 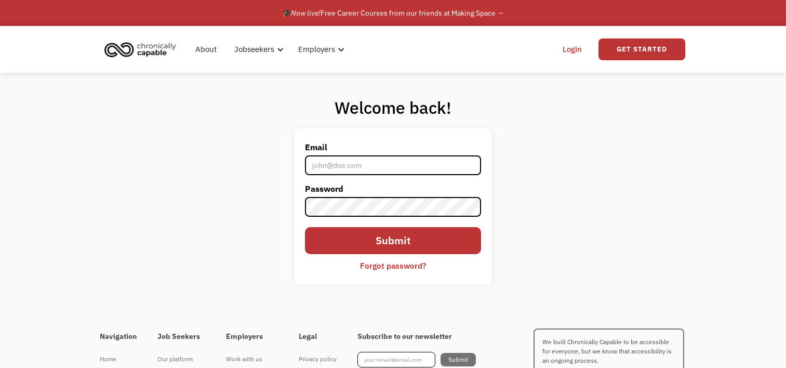 What do you see at coordinates (393, 266) in the screenshot?
I see `div: Forgot password?` at bounding box center [393, 266].